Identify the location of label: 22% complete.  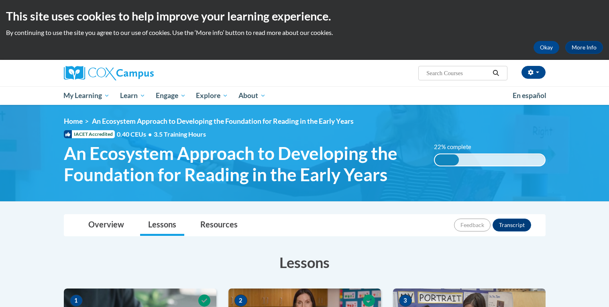
(457, 147).